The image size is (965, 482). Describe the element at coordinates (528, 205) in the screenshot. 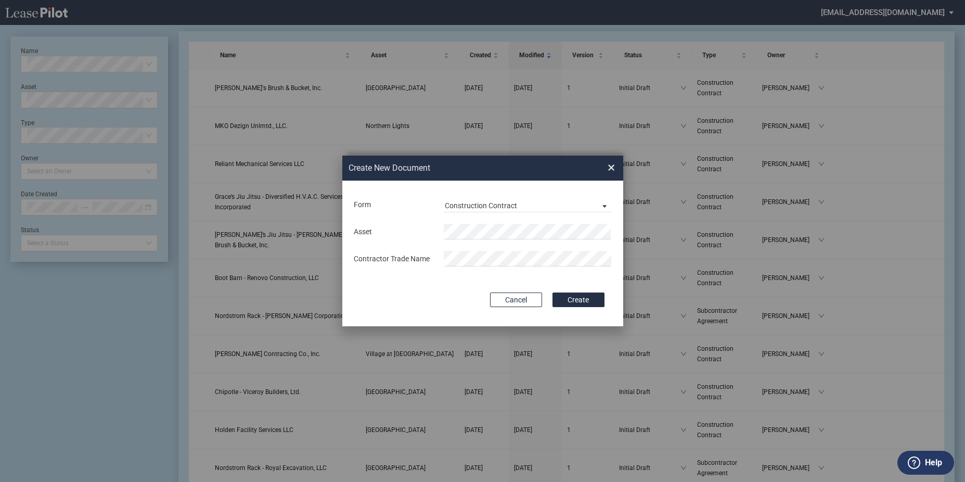

I see `md-select: Lease Form: Construction Contract` at that location.